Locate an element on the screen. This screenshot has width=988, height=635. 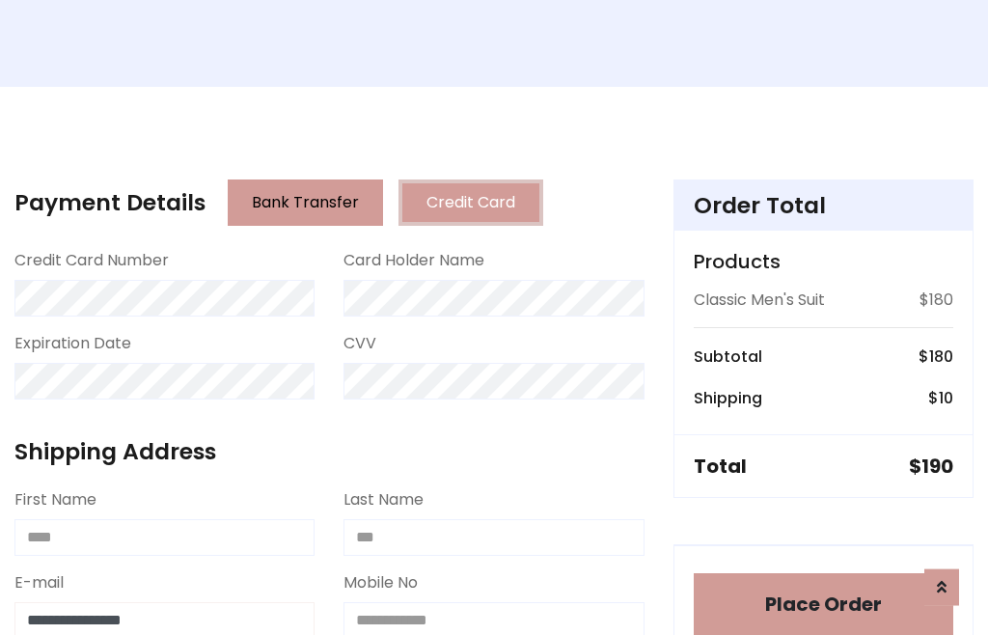
button: Credit Card is located at coordinates (471, 203).